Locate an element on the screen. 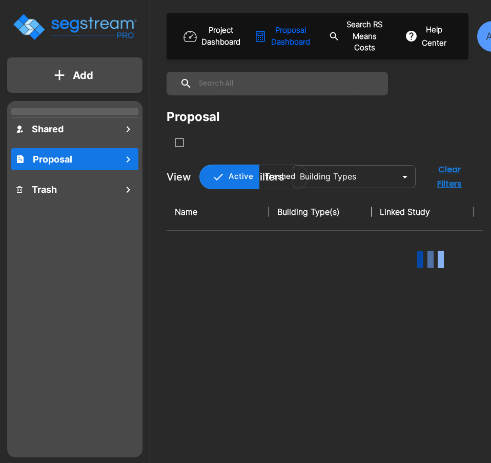 This screenshot has height=463, width=491. p: Trashed is located at coordinates (280, 176).